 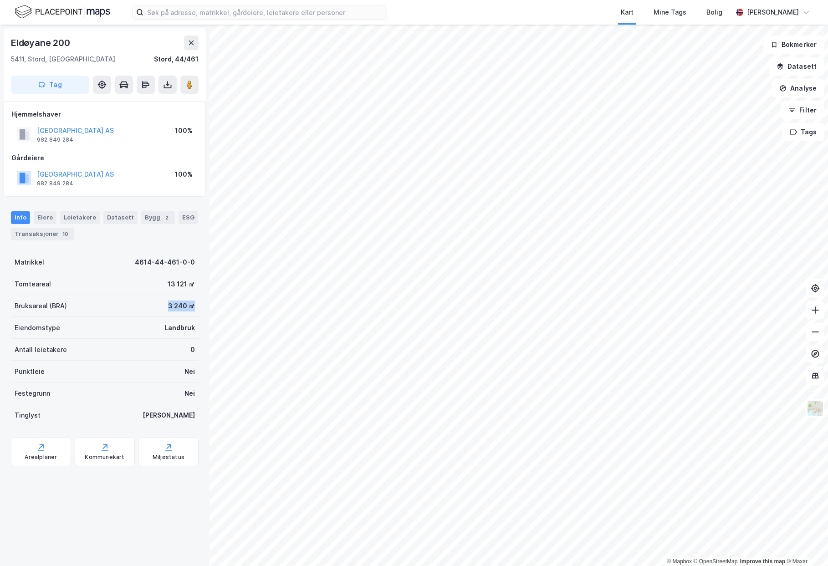 I want to click on div: 0, so click(x=193, y=350).